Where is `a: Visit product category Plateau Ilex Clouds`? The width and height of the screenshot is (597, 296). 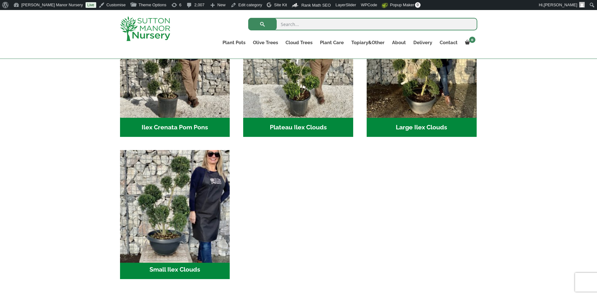 a: Visit product category Plateau Ilex Clouds is located at coordinates (298, 72).